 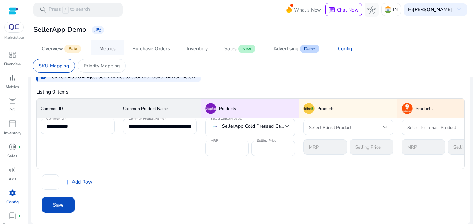 What do you see at coordinates (215, 126) in the screenshot?
I see `img: SellerApp Cold Pressed Castor Oil - 120 ml` at bounding box center [215, 126].